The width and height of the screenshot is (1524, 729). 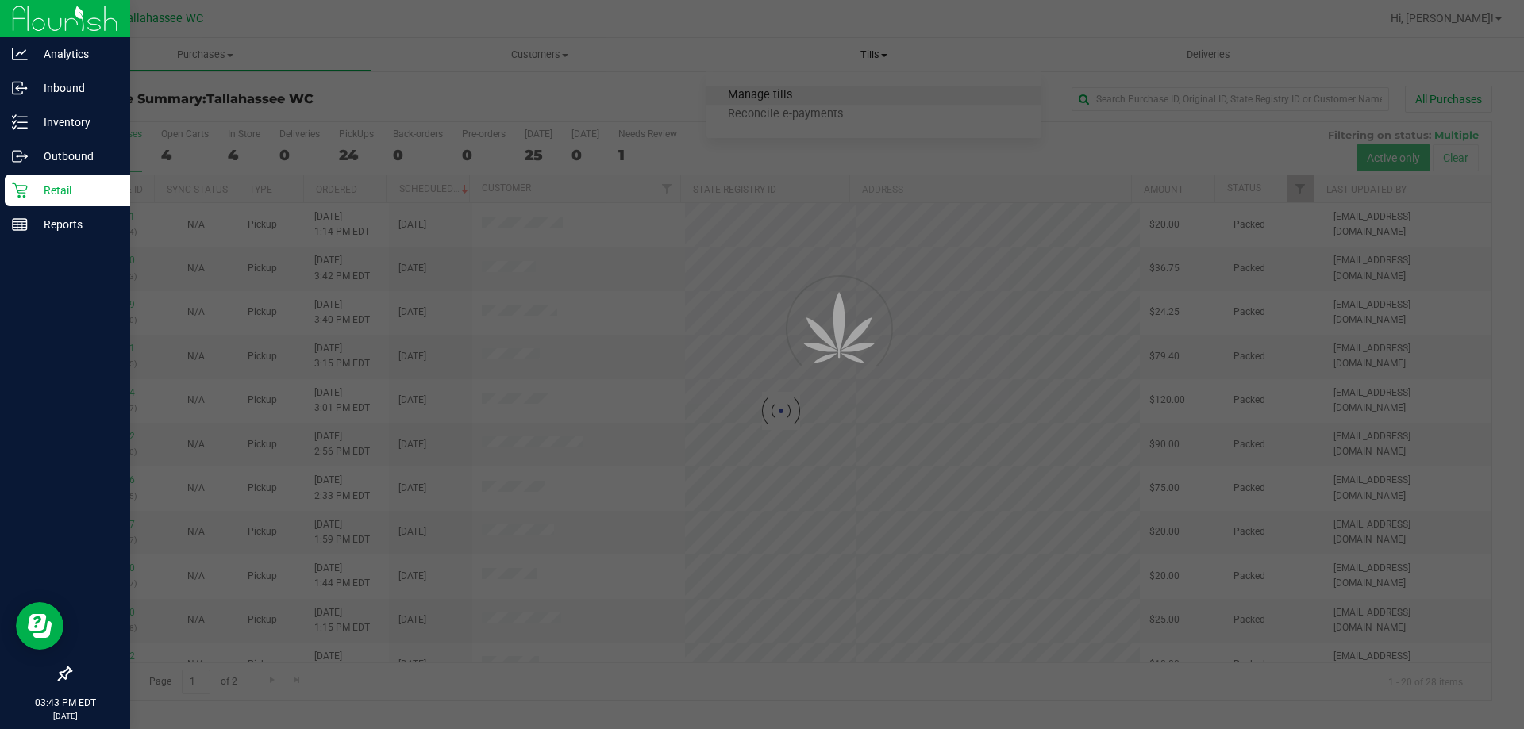 I want to click on p: Inbound, so click(x=75, y=88).